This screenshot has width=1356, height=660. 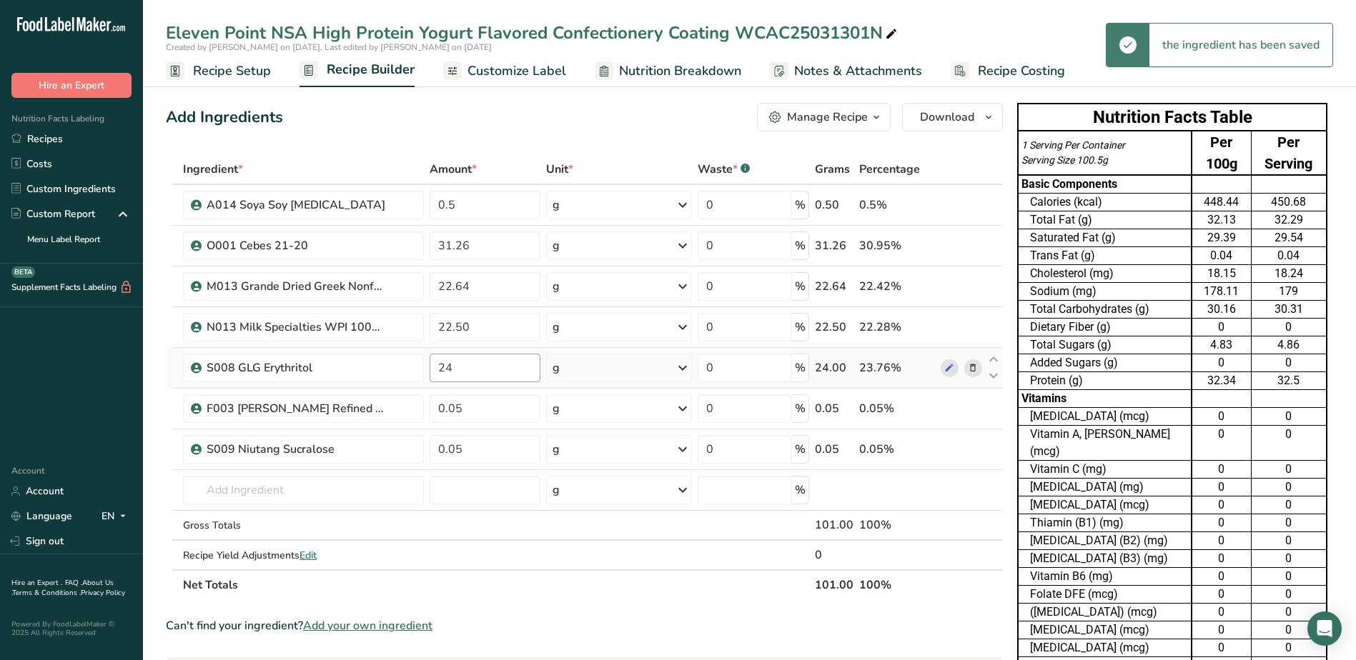 What do you see at coordinates (213, 169) in the screenshot?
I see `span: Ingredient` at bounding box center [213, 169].